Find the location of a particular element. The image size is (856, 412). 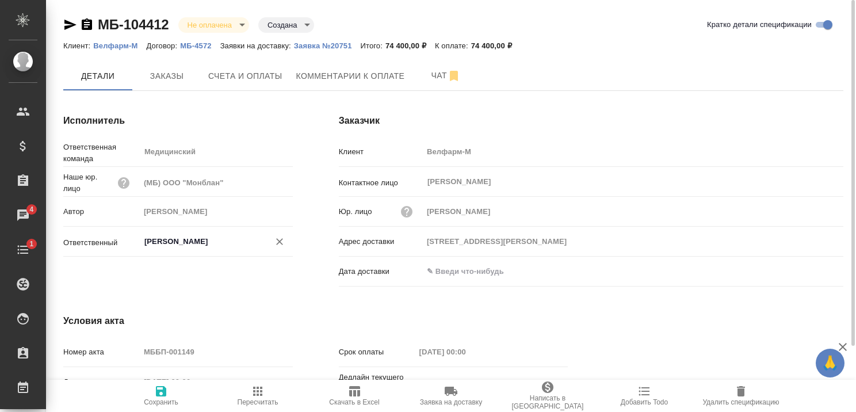

span: Заказы is located at coordinates (167, 76).